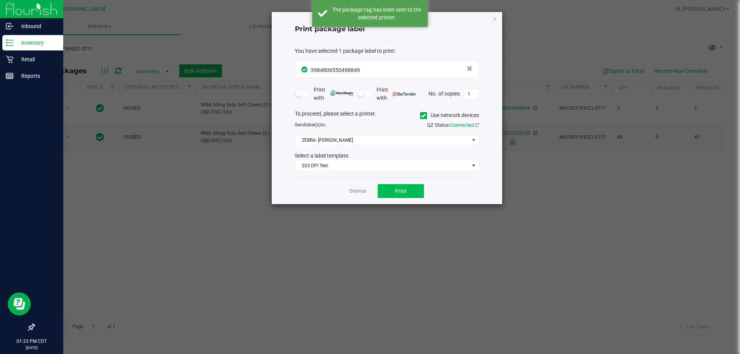  What do you see at coordinates (32, 341) in the screenshot?
I see `p: 01:33 PM CDT` at bounding box center [32, 341].